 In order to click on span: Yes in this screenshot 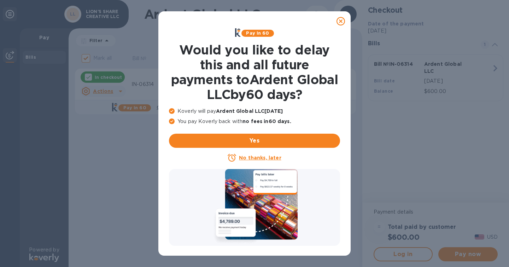, I will do `click(255, 141)`.